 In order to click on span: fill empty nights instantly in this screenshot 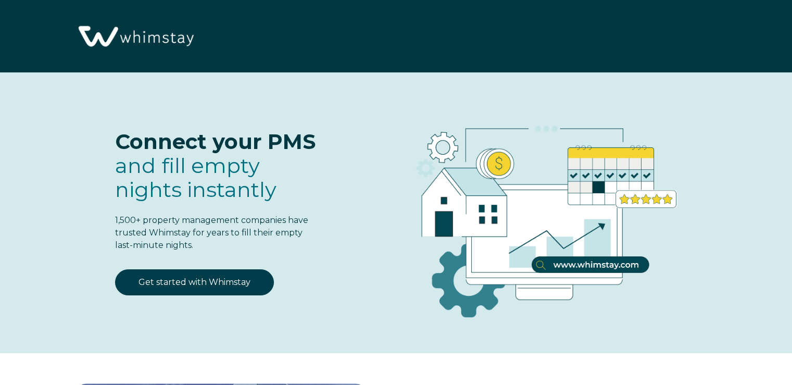, I will do `click(196, 177)`.